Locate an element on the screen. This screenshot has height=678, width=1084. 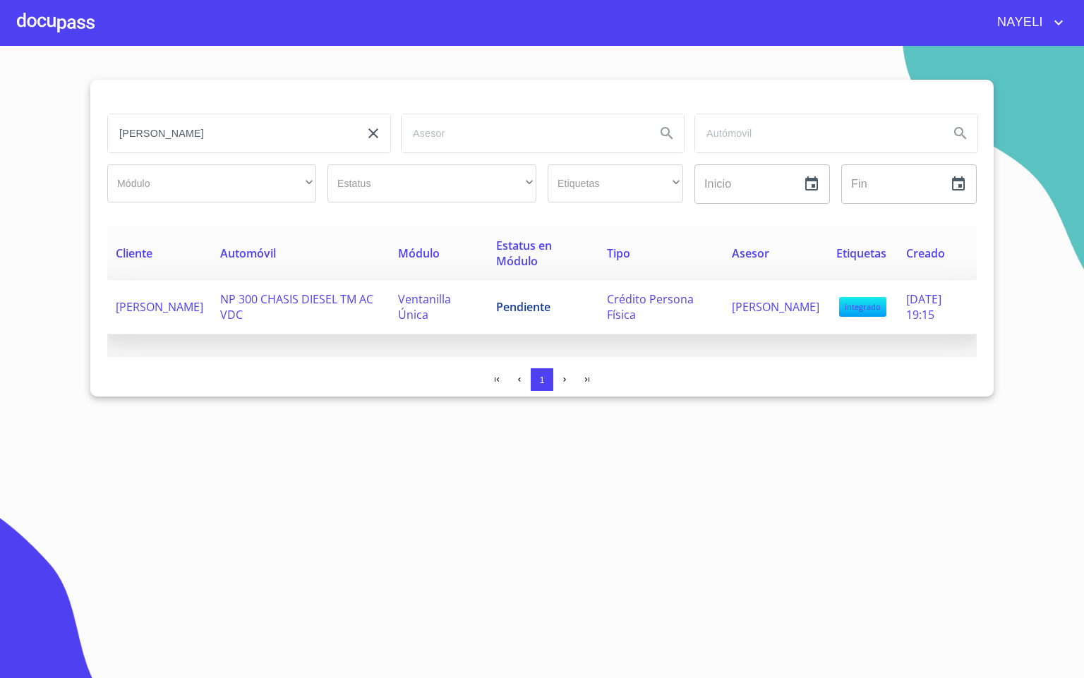
button: account of current user is located at coordinates (1027, 23).